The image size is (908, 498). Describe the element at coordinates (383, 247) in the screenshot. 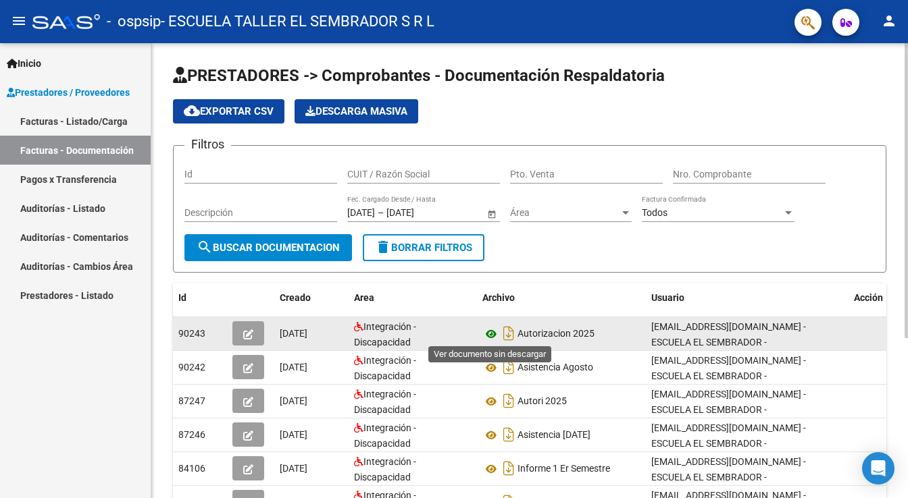

I see `mat-icon: delete` at that location.